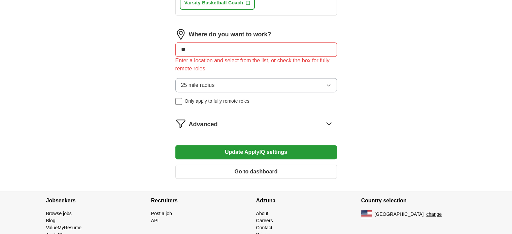  What do you see at coordinates (256, 152) in the screenshot?
I see `button: Update ApplyIQ settings` at bounding box center [256, 152].